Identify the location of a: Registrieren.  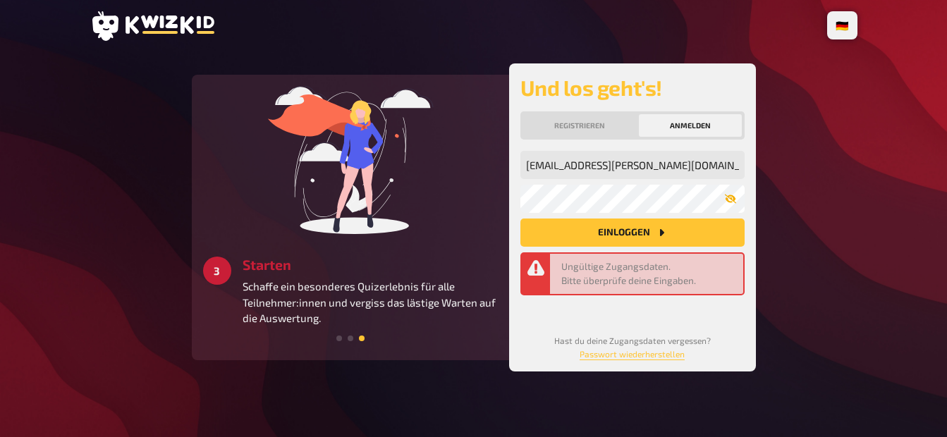
(579, 125).